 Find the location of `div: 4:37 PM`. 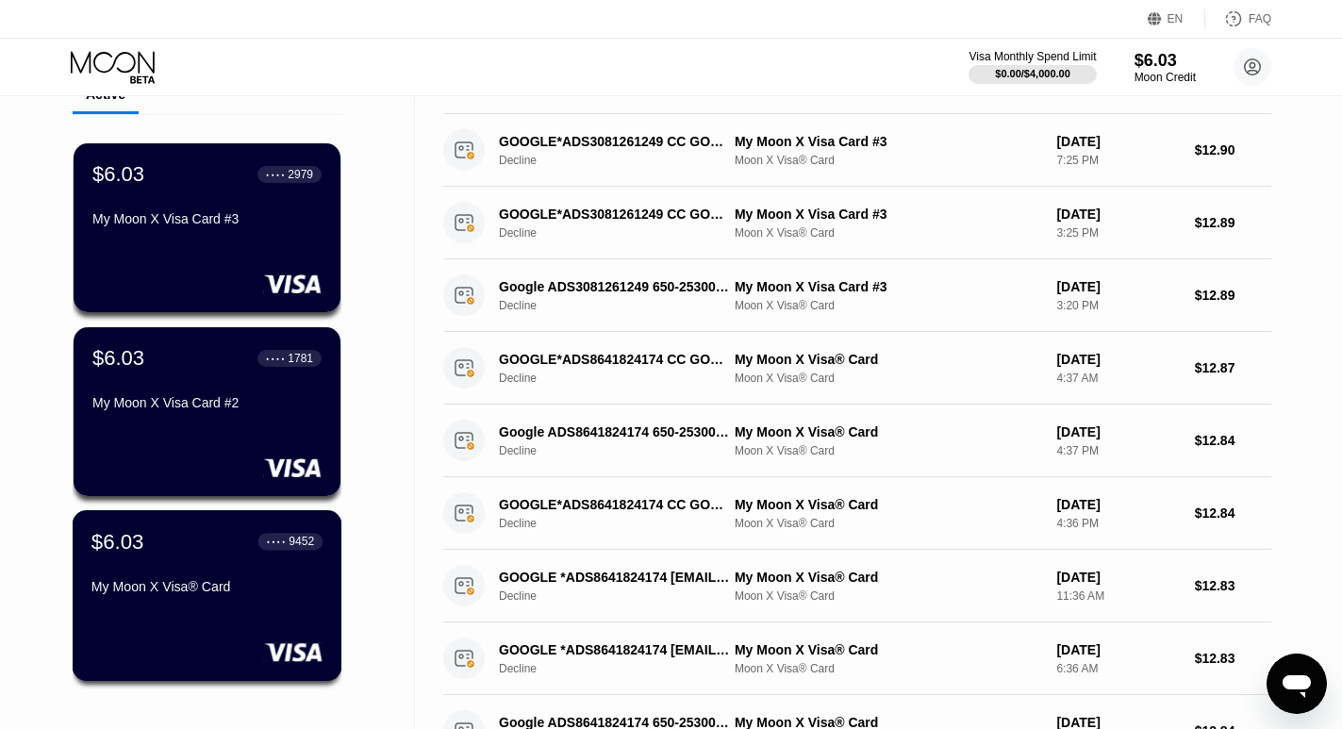

div: 4:37 PM is located at coordinates (1117, 451).